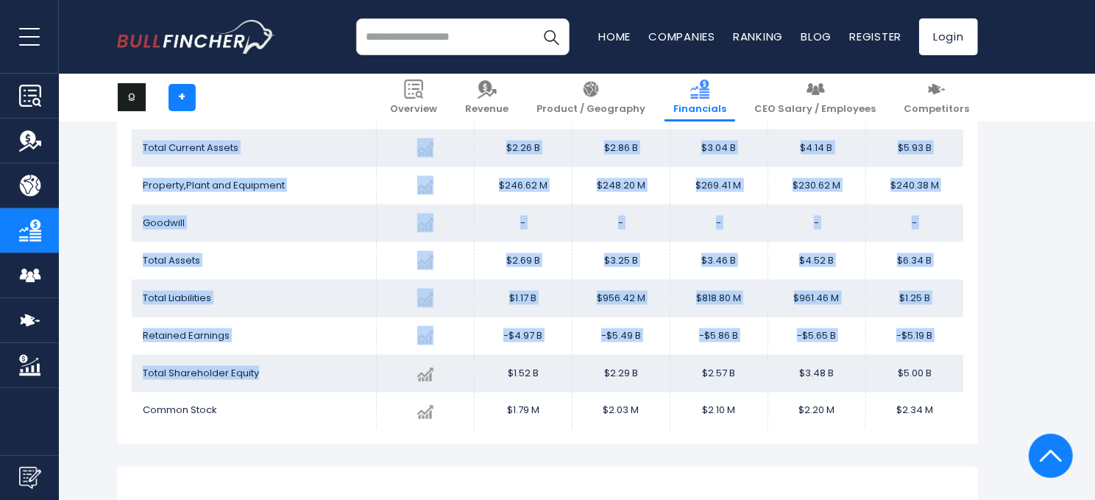  I want to click on td: $2.26 B, so click(523, 148).